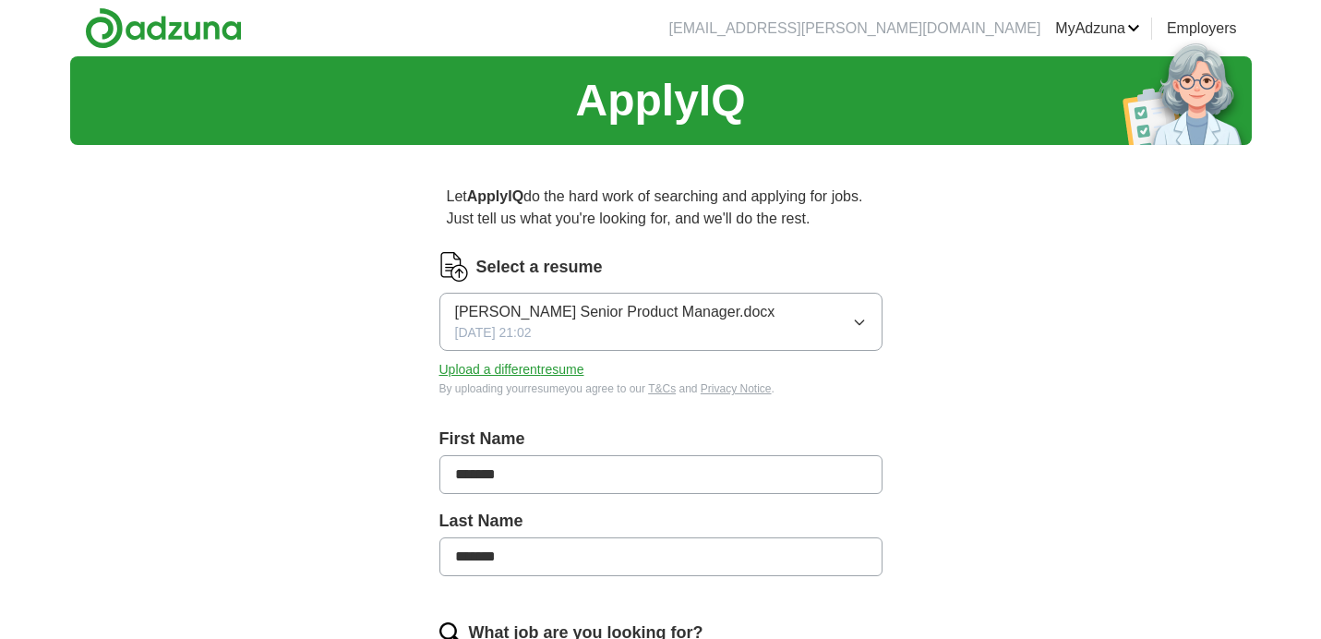 Image resolution: width=1321 pixels, height=639 pixels. Describe the element at coordinates (1202, 29) in the screenshot. I see `a: Employers` at that location.